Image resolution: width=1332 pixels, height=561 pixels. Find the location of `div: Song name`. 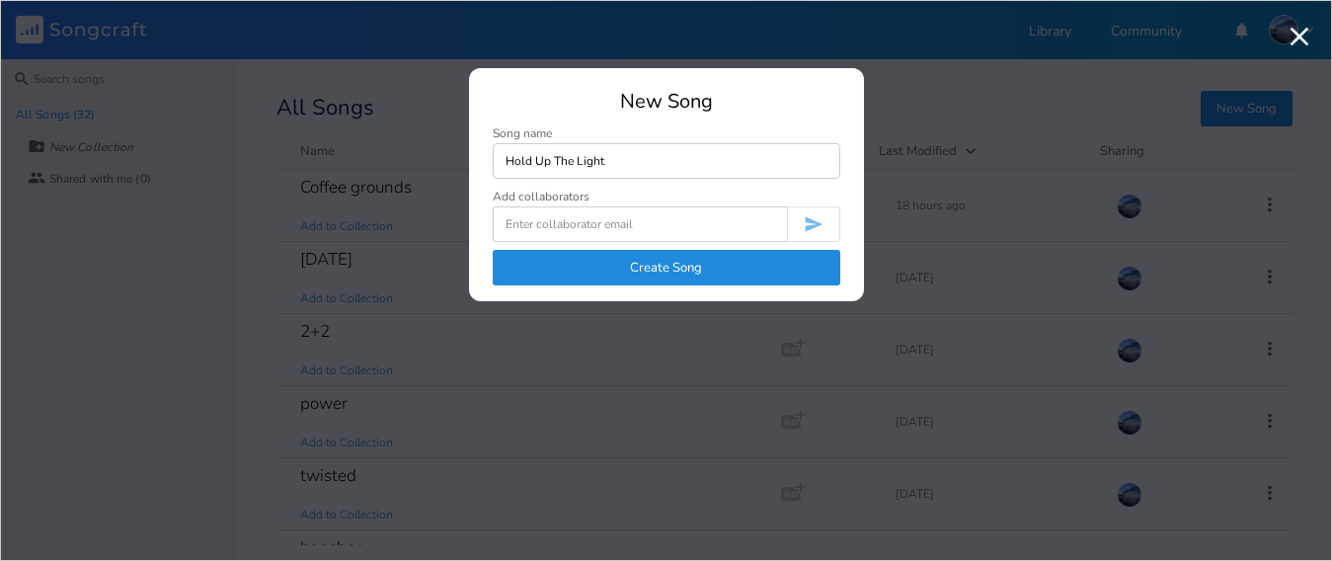

div: Song name is located at coordinates (666, 133).